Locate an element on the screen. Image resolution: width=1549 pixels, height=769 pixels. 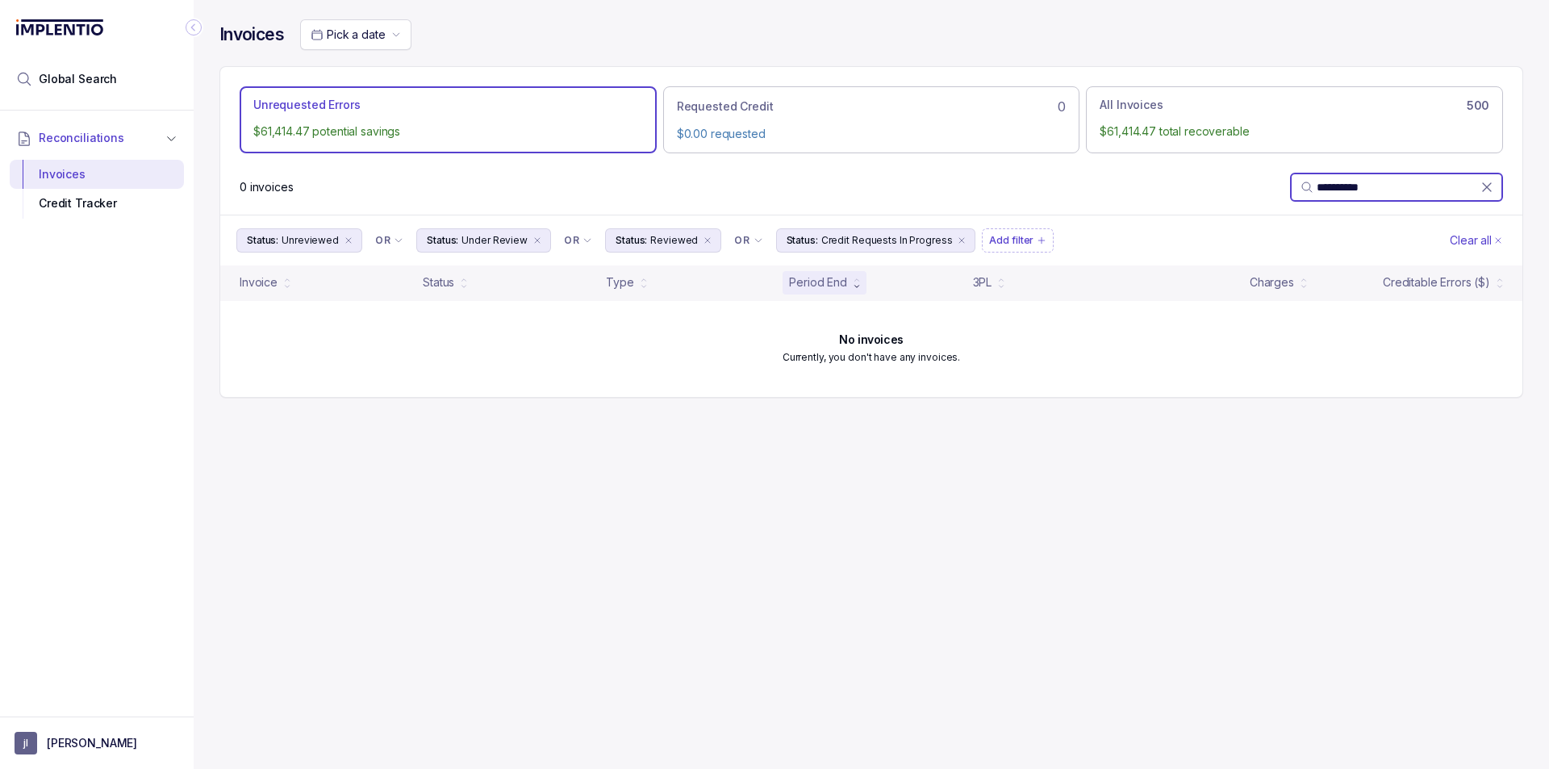
div: Status is located at coordinates (438, 282).